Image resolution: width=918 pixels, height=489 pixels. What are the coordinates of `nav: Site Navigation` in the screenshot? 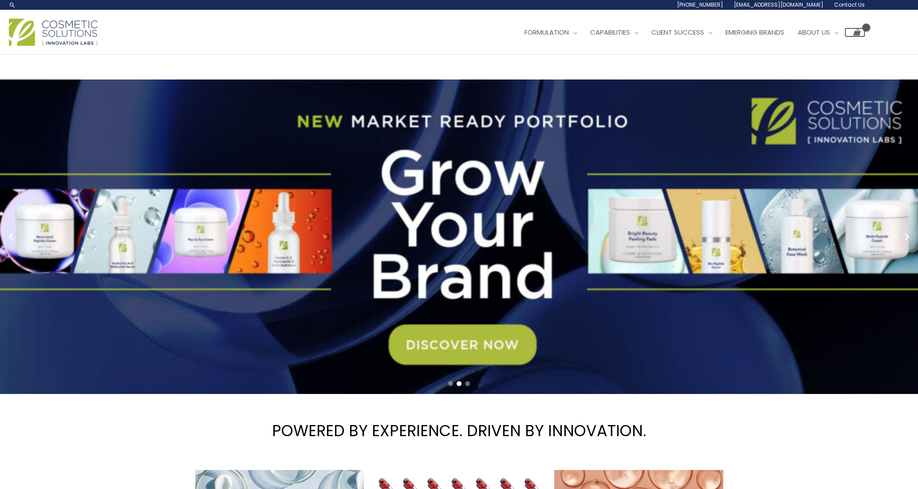 It's located at (688, 32).